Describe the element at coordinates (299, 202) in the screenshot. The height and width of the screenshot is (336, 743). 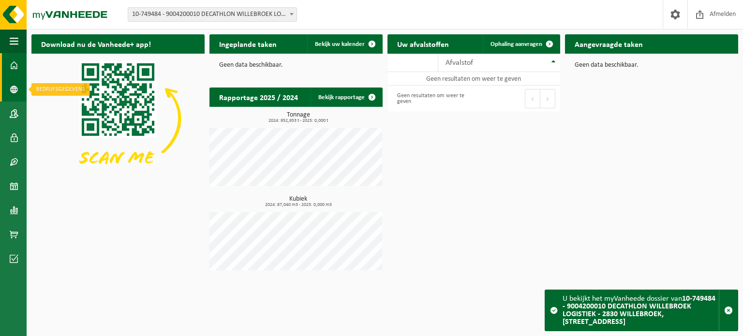
I see `h3: Kubiek` at that location.